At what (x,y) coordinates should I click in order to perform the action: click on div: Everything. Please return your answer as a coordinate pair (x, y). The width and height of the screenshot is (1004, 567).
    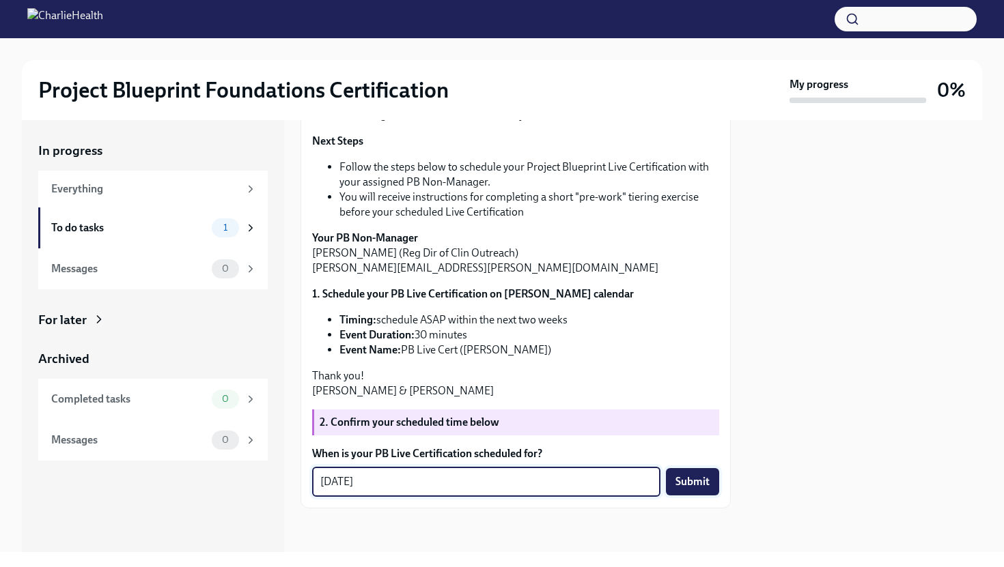
    Looking at the image, I should click on (145, 189).